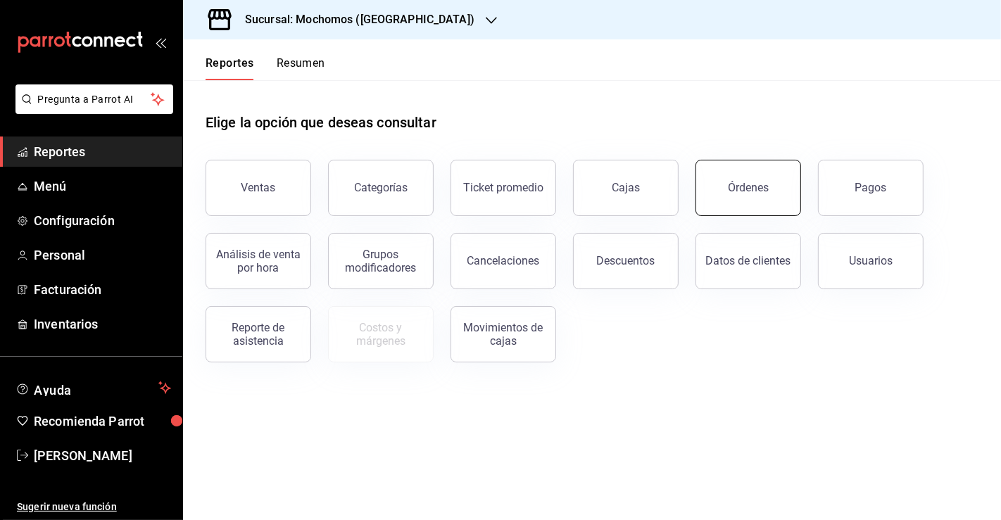 This screenshot has width=1001, height=520. What do you see at coordinates (626, 188) in the screenshot?
I see `a: Cajas` at bounding box center [626, 188].